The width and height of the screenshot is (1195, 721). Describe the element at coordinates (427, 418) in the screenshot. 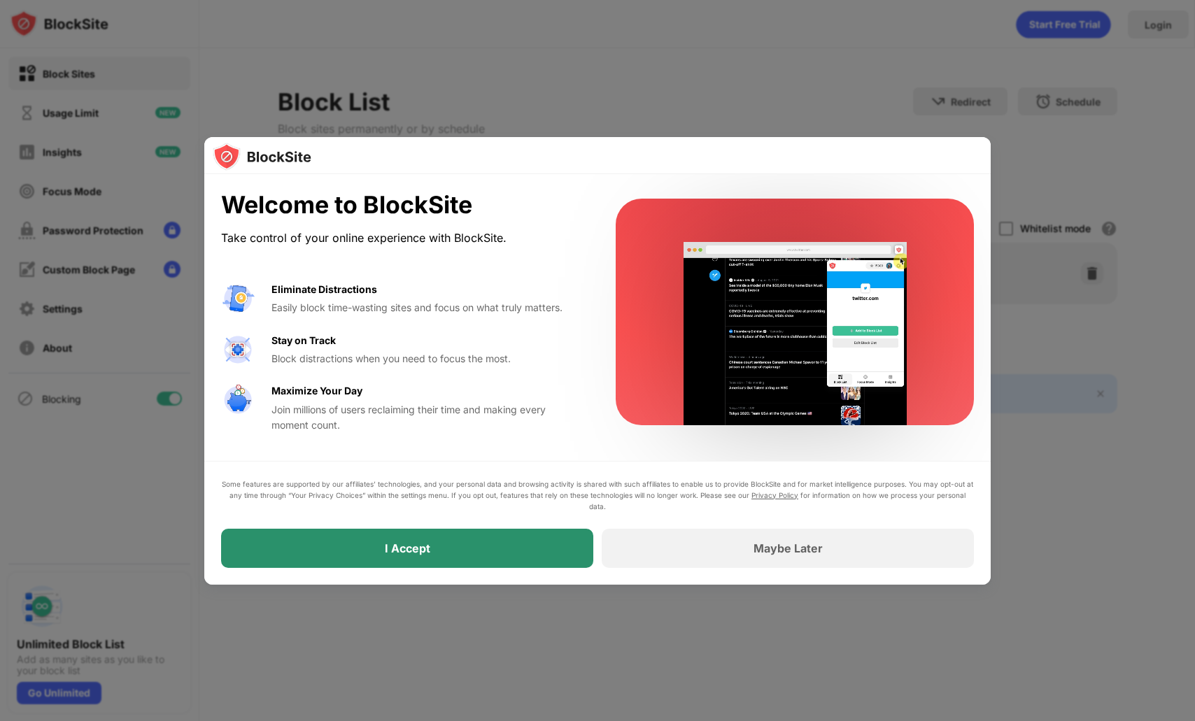

I see `div: Join millions of users reclaiming their time and making every moment count.` at that location.